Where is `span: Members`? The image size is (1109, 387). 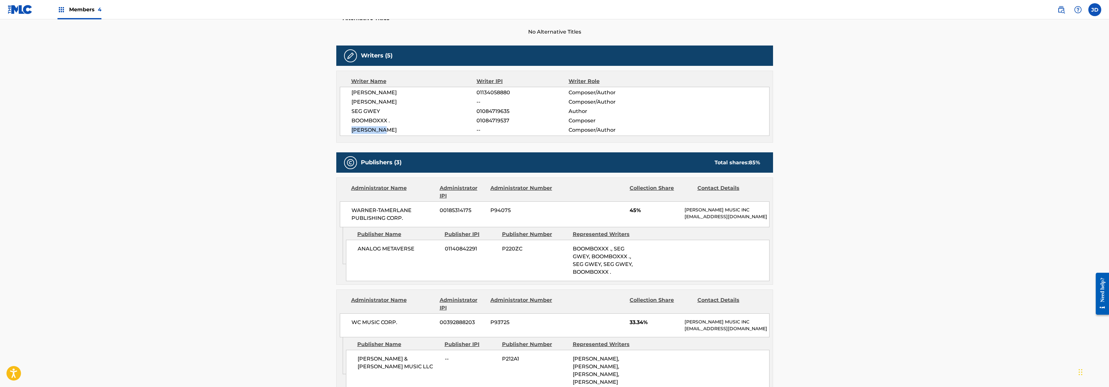
span: Members is located at coordinates (85, 9).